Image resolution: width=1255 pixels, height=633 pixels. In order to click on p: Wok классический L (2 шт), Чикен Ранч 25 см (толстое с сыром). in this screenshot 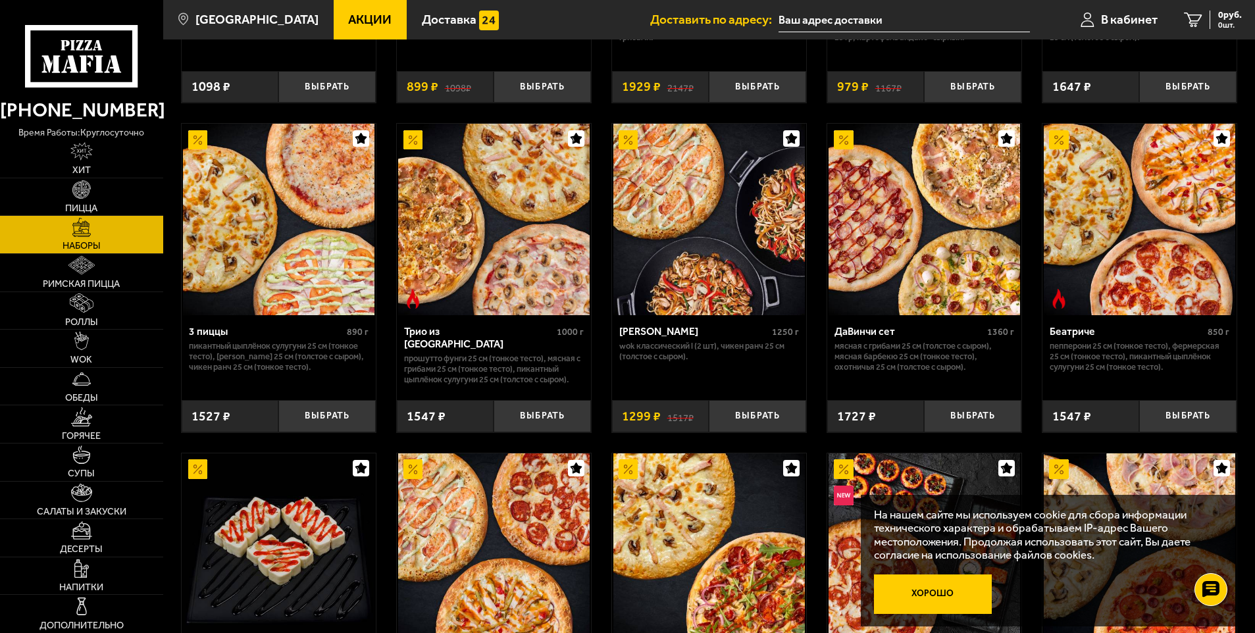, I will do `click(709, 352)`.